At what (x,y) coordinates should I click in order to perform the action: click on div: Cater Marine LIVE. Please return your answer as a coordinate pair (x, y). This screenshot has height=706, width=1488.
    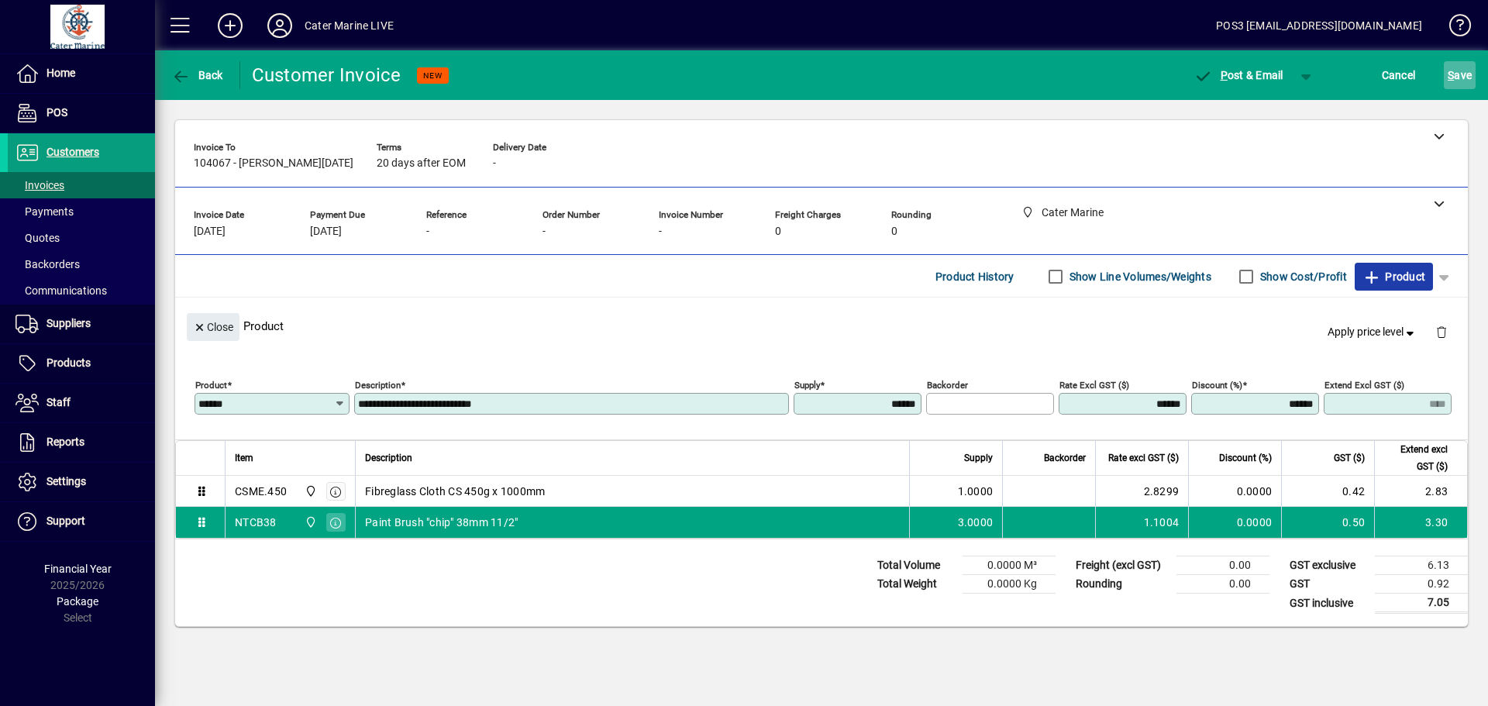
    Looking at the image, I should click on (349, 26).